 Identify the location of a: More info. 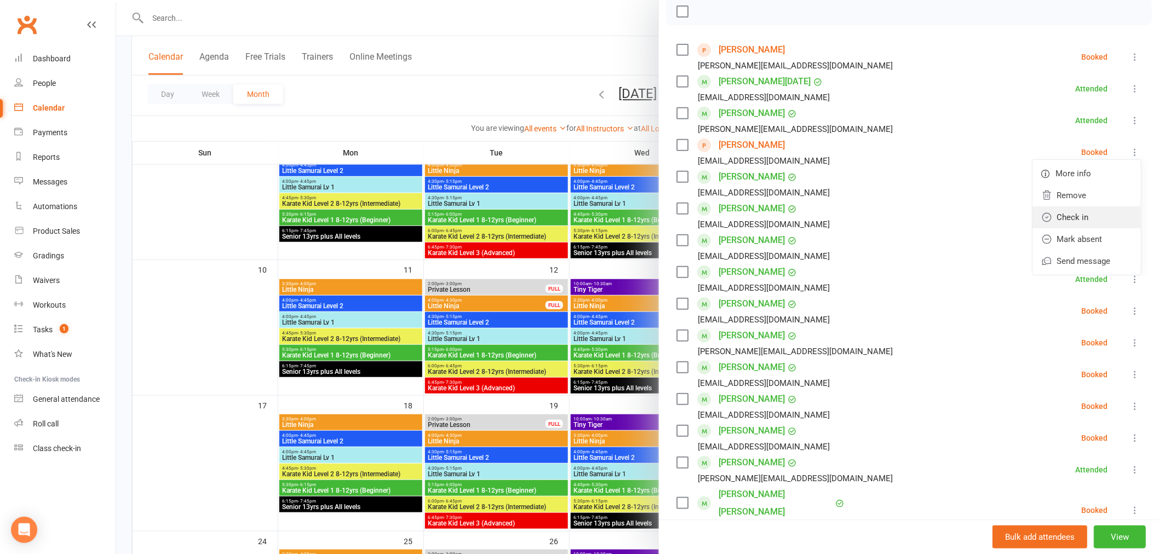
(1087, 174).